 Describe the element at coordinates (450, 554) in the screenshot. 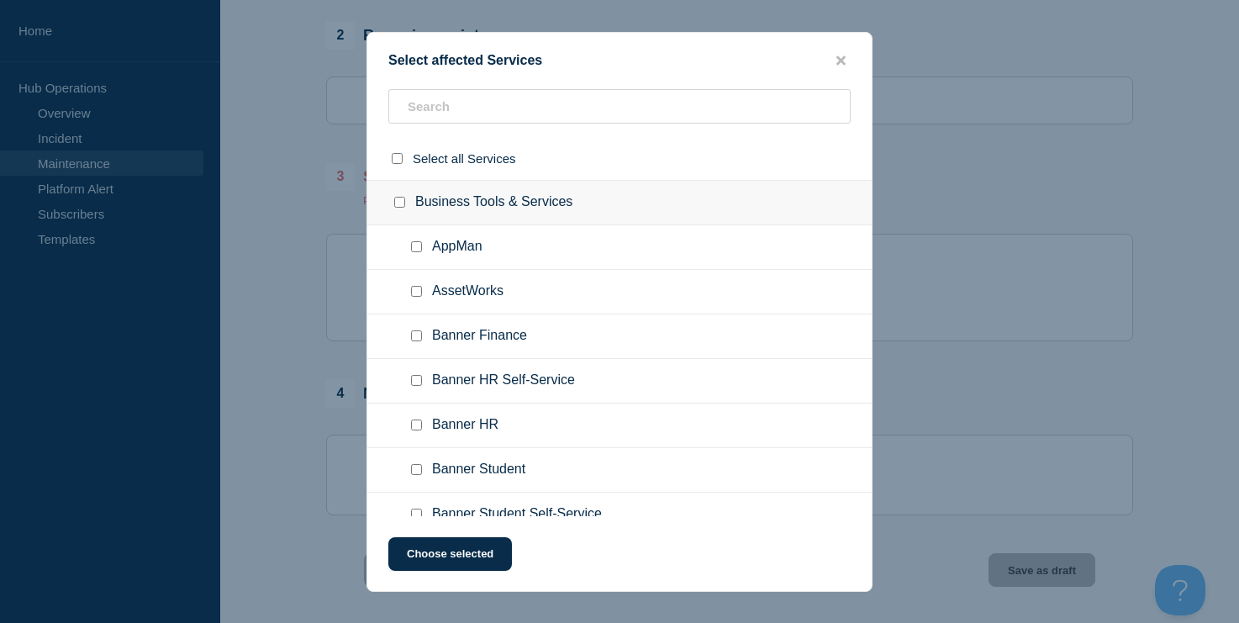

I see `button: Choose selected` at that location.